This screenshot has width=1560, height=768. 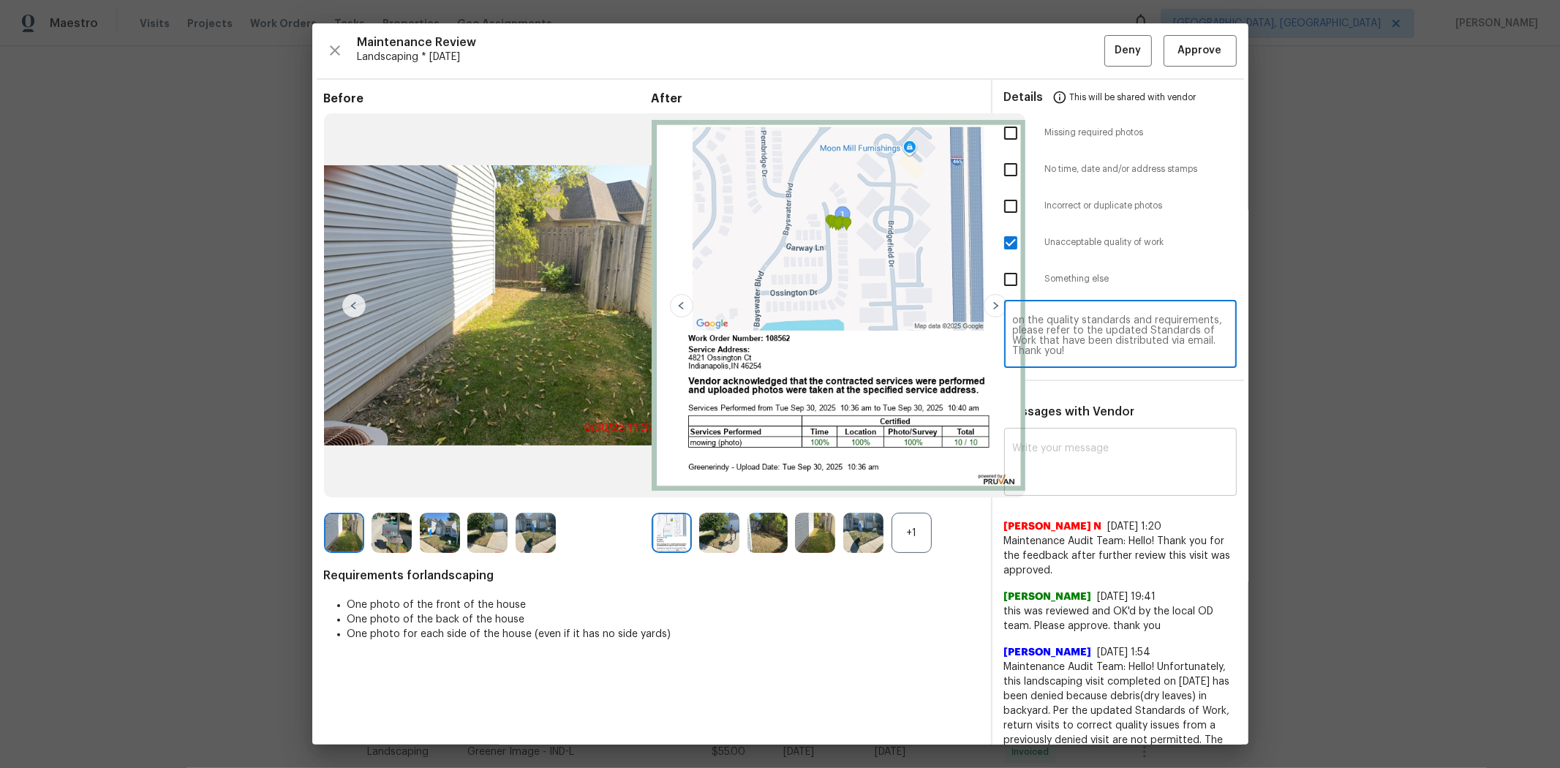 What do you see at coordinates (1120, 206) in the screenshot?
I see `div: Incorrect or duplicate photos` at bounding box center [1120, 206].